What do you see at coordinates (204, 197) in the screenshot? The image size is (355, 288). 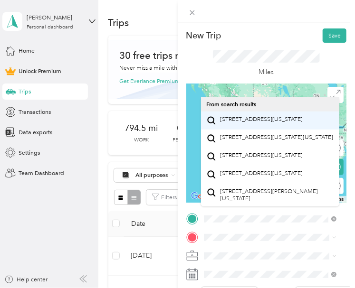 I see `img: Google` at bounding box center [204, 197].